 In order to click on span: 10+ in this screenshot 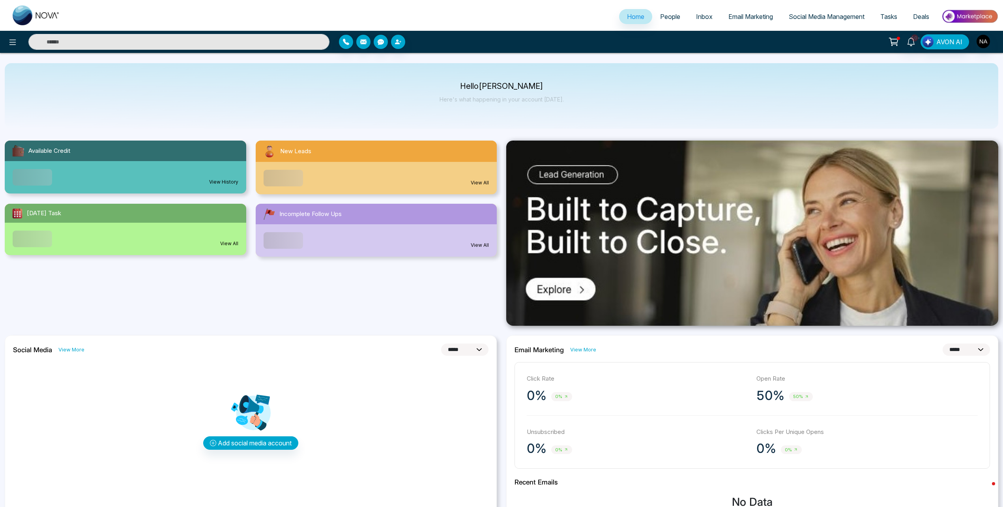, I will do `click(915, 38)`.